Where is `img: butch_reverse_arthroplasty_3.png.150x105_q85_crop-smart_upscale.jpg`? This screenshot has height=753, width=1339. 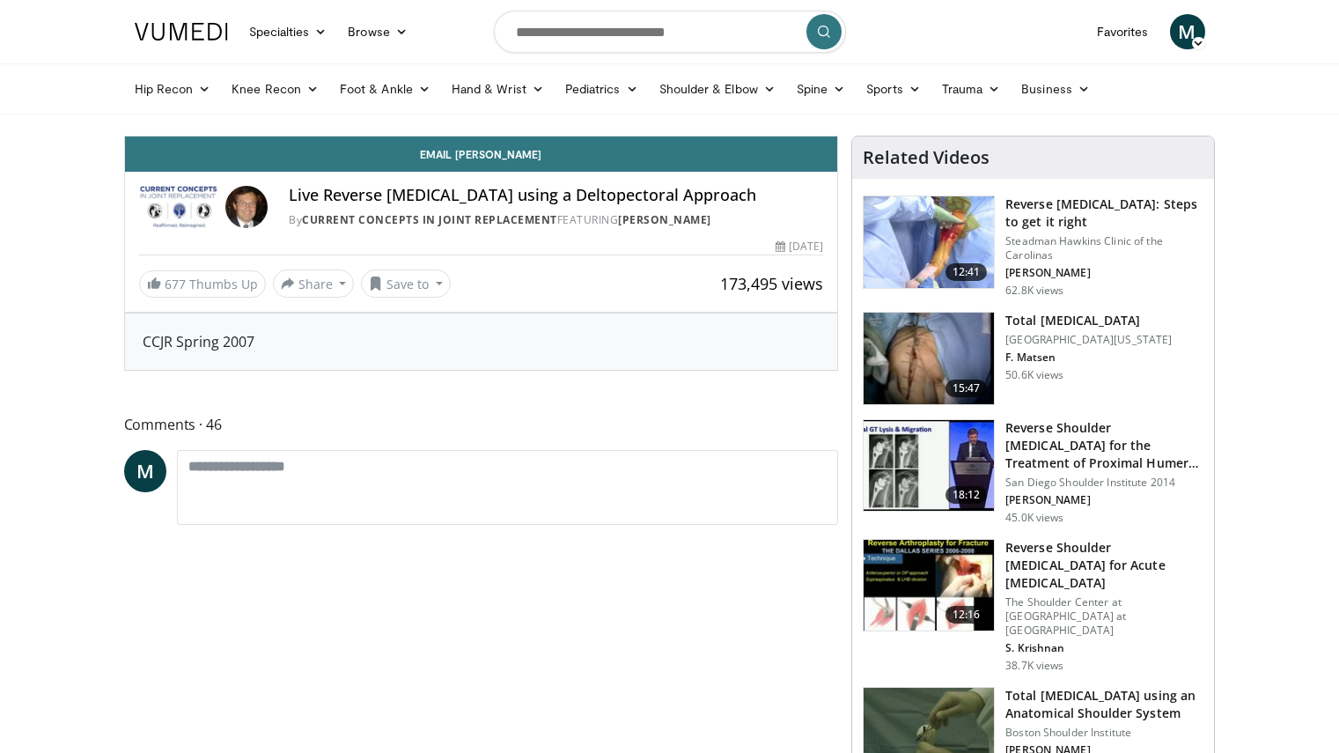
img: butch_reverse_arthroplasty_3.png.150x105_q85_crop-smart_upscale.jpg is located at coordinates (929, 586).